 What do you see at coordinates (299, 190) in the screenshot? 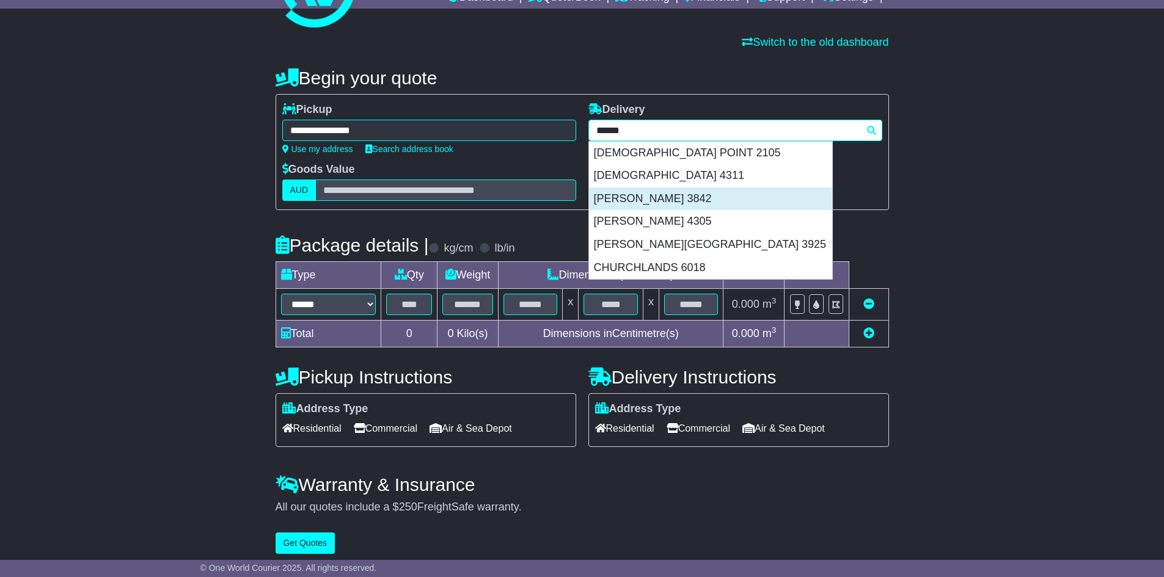
I see `label: AUD` at bounding box center [299, 190].